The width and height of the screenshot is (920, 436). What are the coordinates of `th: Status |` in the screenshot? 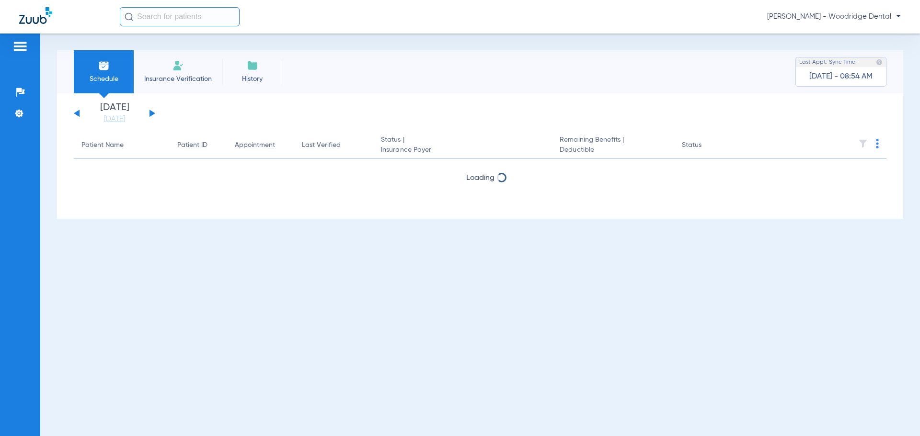 It's located at (462, 146).